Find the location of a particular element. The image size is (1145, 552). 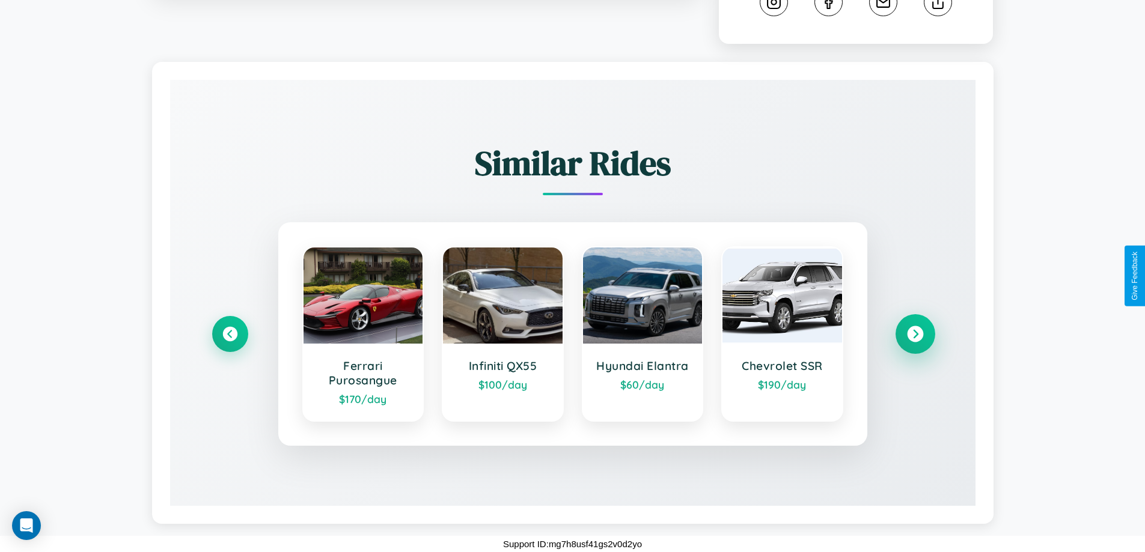

h3: Infiniti QX55 is located at coordinates (502, 366).